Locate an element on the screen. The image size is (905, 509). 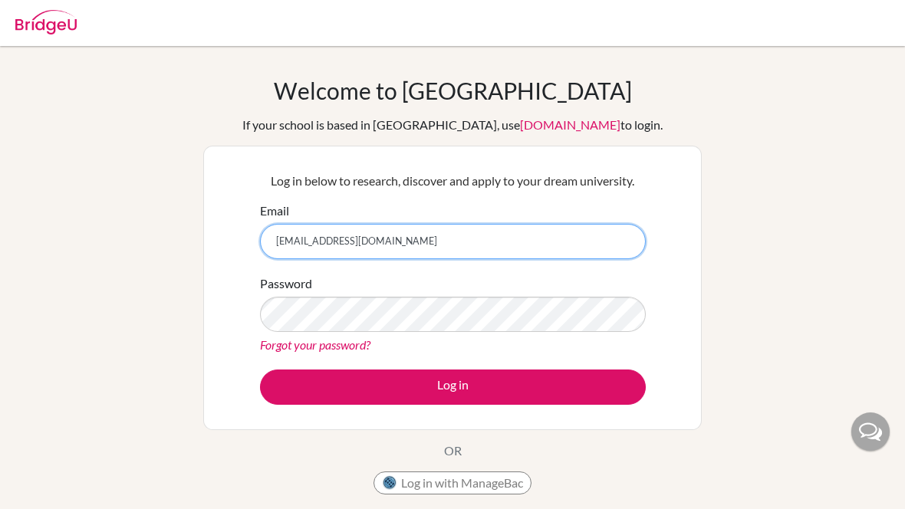
p: Log in below to research, discover and apply to your dream university. is located at coordinates (452, 181).